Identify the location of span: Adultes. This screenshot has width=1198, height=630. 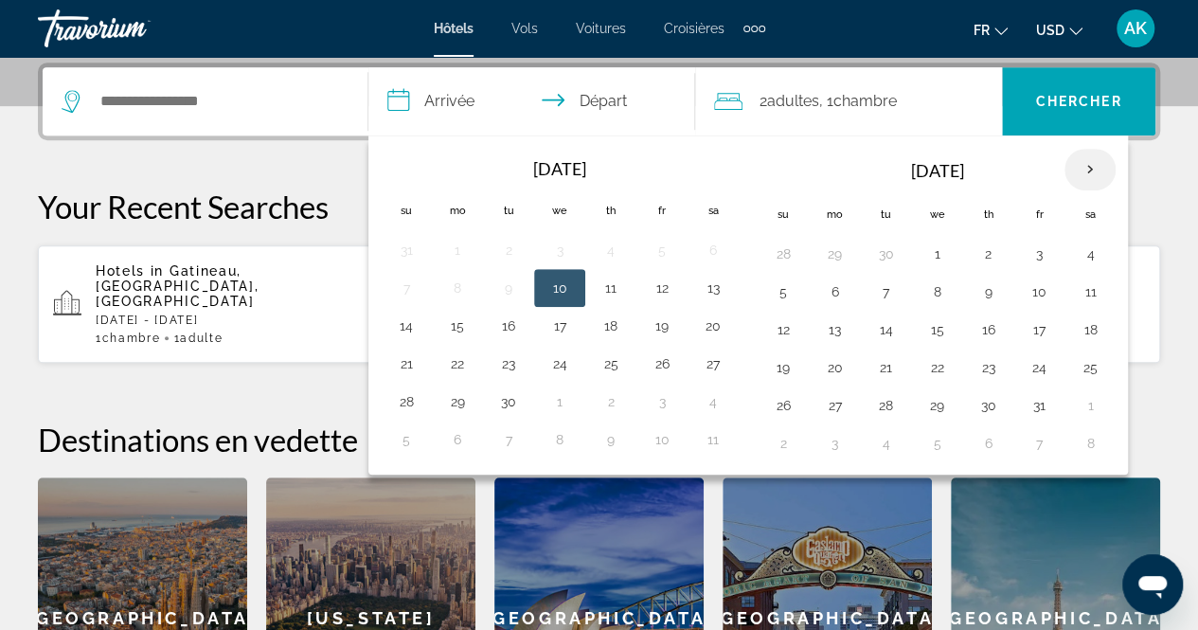
(793, 100).